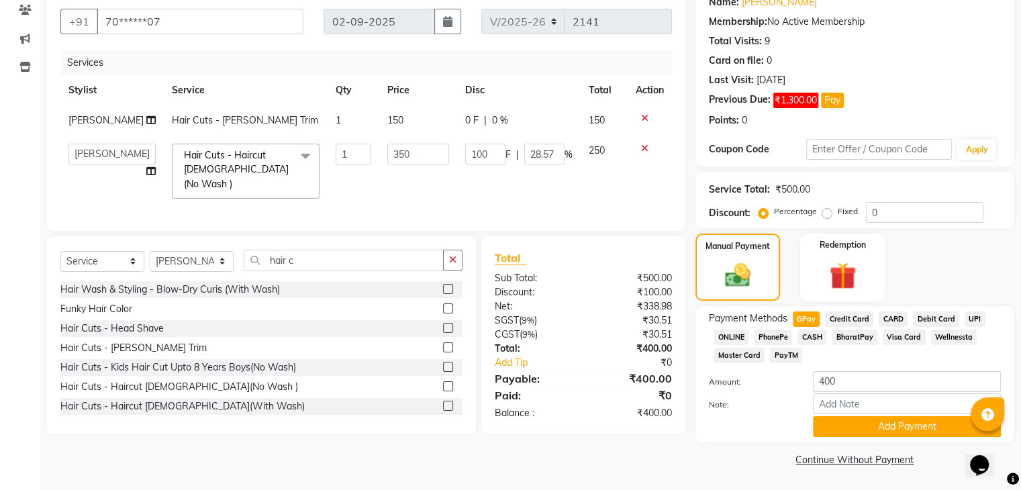 The image size is (1021, 490). Describe the element at coordinates (907, 404) in the screenshot. I see `input: Add Note` at that location.